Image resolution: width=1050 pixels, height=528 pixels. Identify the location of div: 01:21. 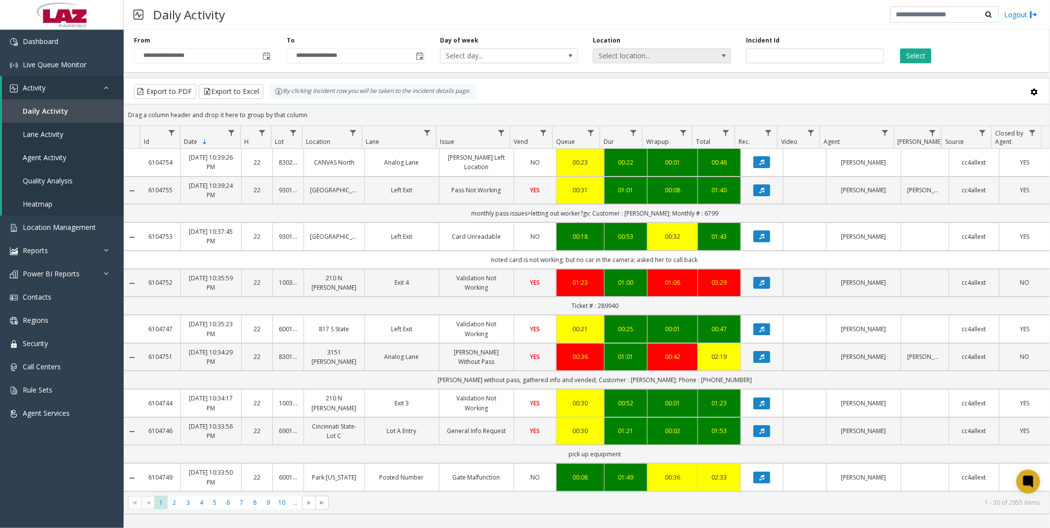
(626, 431).